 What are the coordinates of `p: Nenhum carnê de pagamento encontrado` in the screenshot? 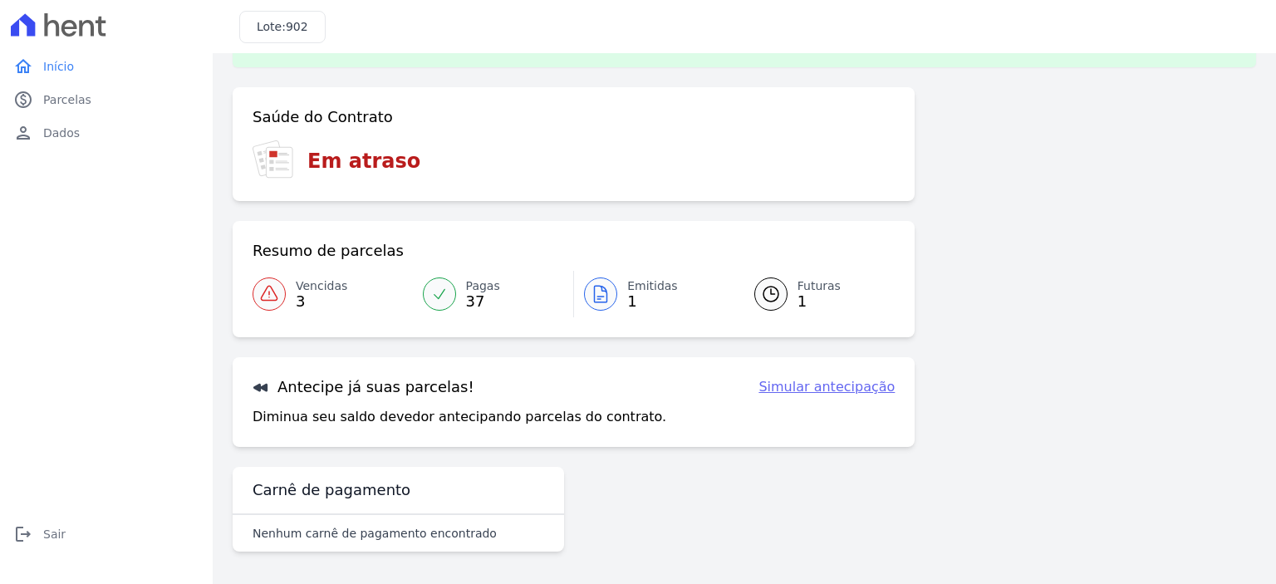 It's located at (375, 533).